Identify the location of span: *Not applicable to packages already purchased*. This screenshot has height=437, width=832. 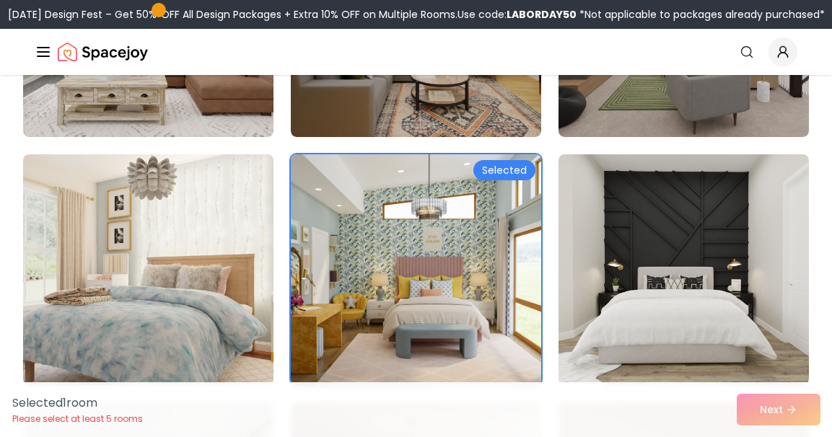
(700, 14).